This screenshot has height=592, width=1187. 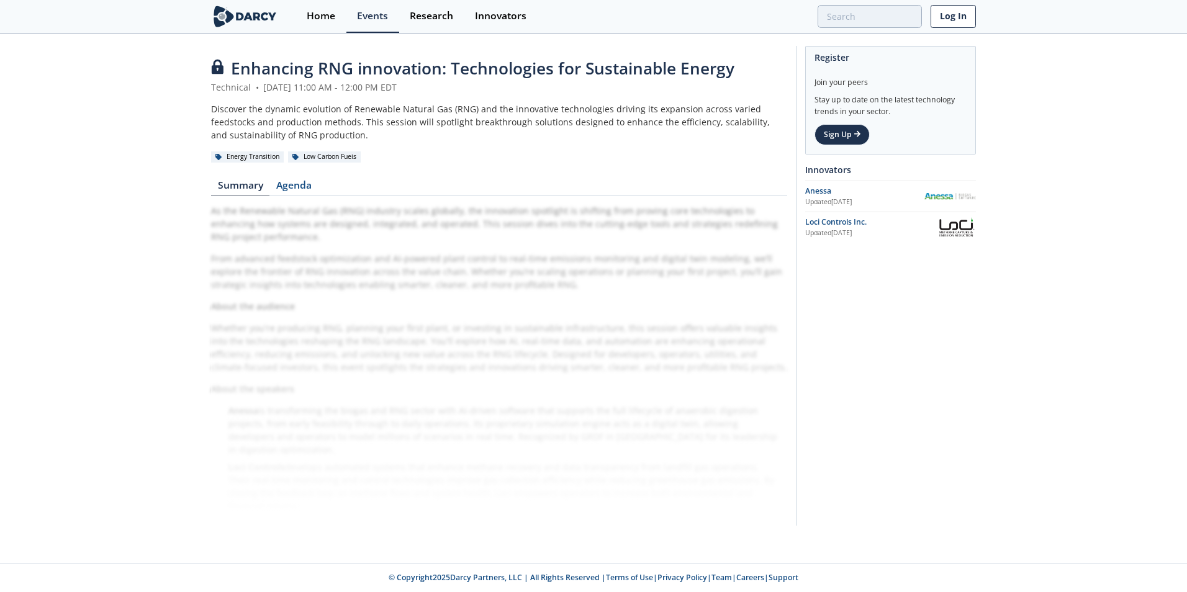 What do you see at coordinates (890, 78) in the screenshot?
I see `div: Join your peers` at bounding box center [890, 78].